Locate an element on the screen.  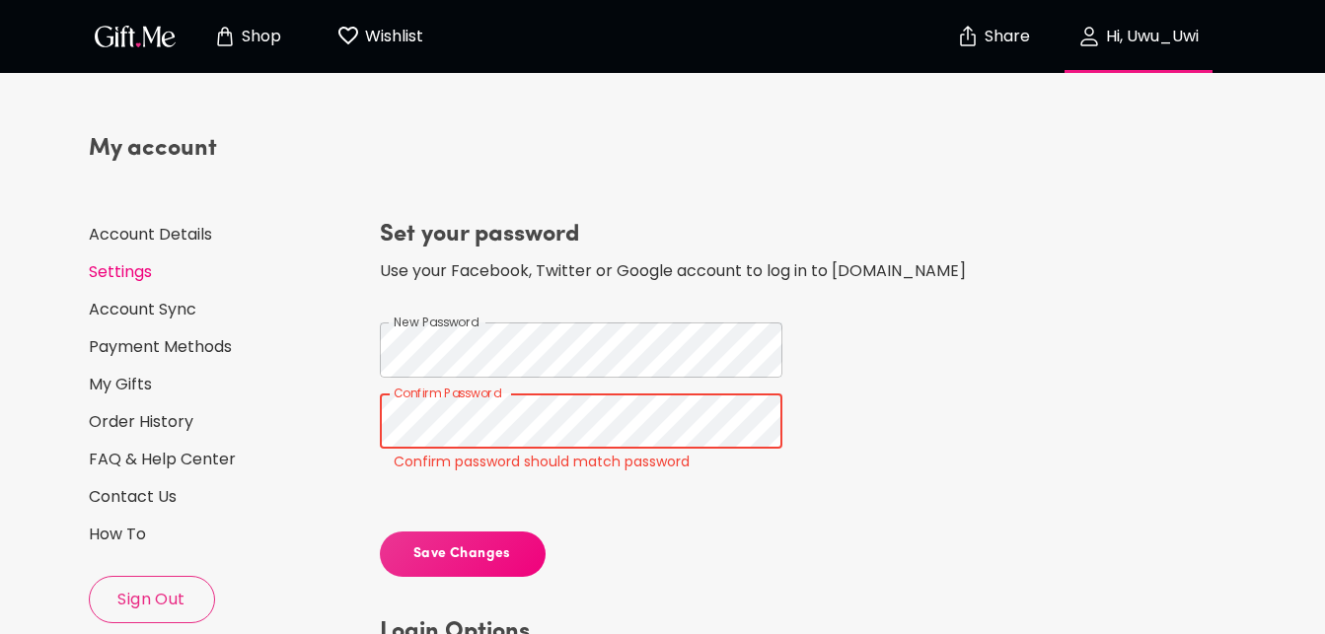
p: Share is located at coordinates (1004, 36).